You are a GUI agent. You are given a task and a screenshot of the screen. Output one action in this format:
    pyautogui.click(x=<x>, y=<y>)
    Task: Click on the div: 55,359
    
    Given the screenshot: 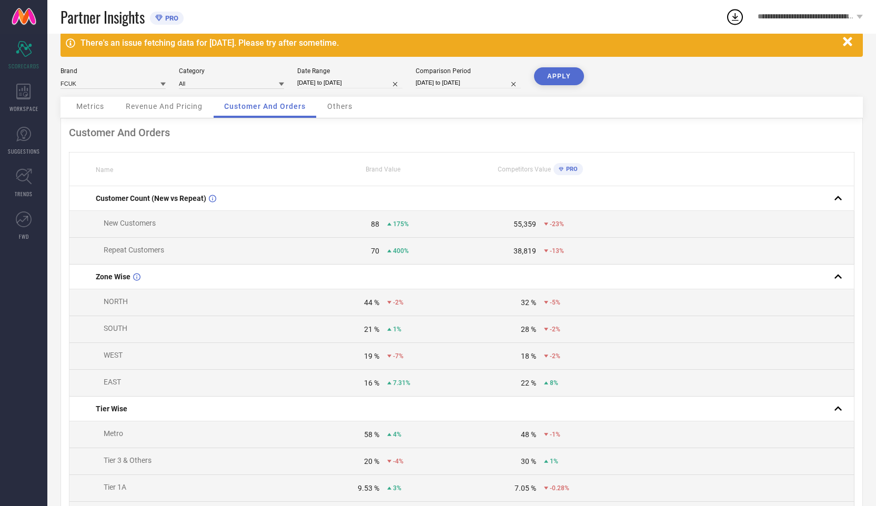 What is the action you would take?
    pyautogui.click(x=525, y=224)
    